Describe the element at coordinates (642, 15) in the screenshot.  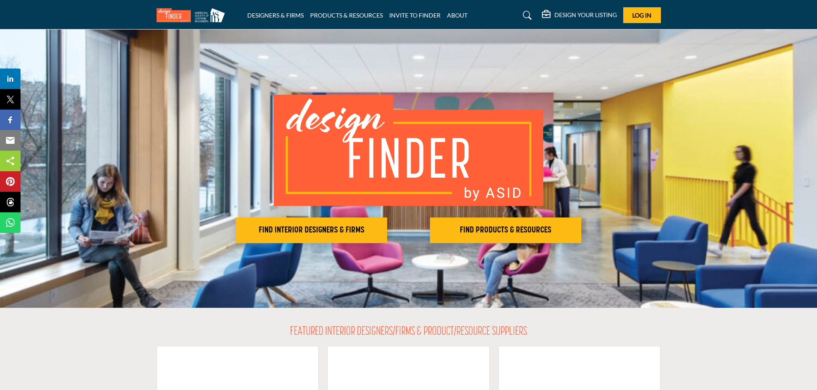
I see `button: Log In` at that location.